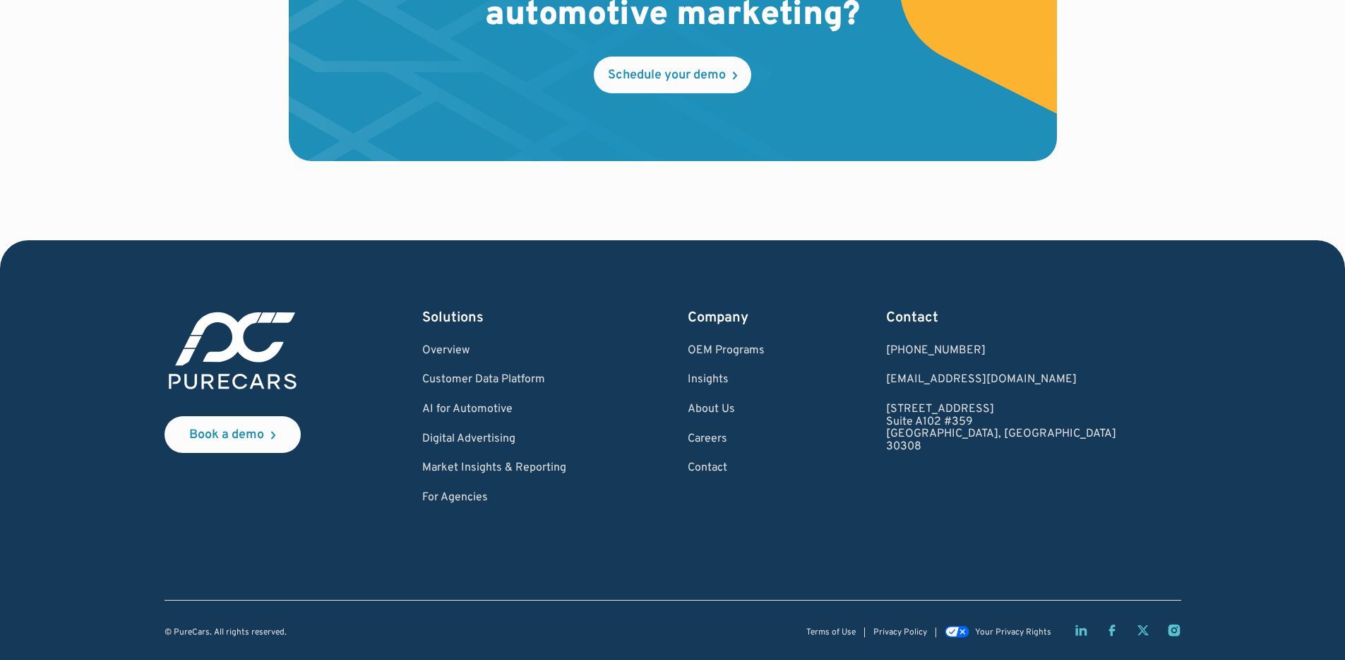 This screenshot has height=660, width=1345. What do you see at coordinates (726, 410) in the screenshot?
I see `a: About Us` at bounding box center [726, 410].